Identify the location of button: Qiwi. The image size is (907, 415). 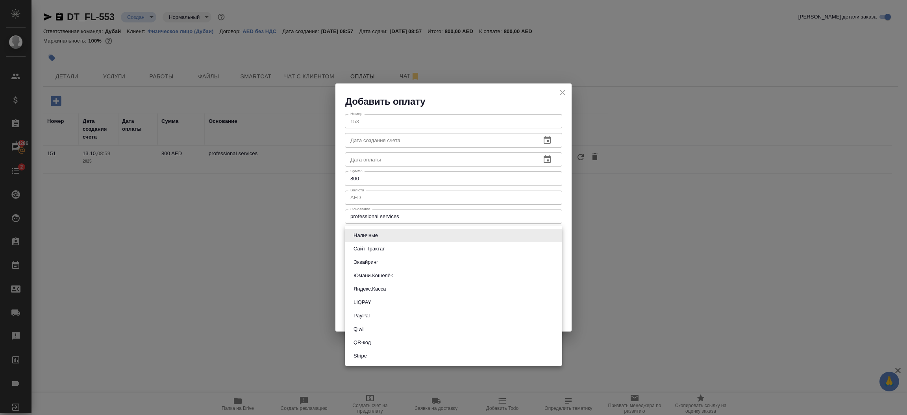
(358, 329).